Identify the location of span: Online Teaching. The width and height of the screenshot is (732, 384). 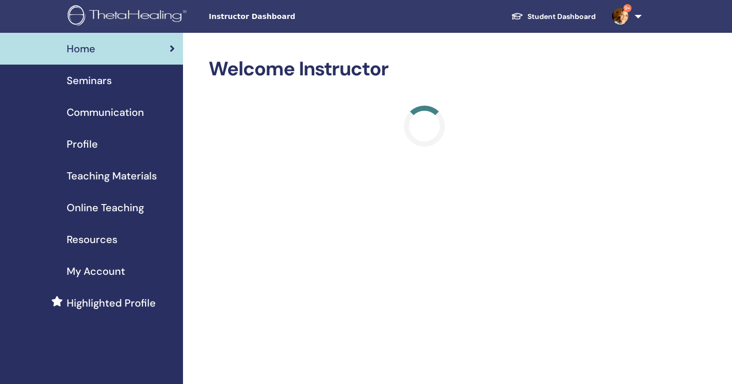
(105, 208).